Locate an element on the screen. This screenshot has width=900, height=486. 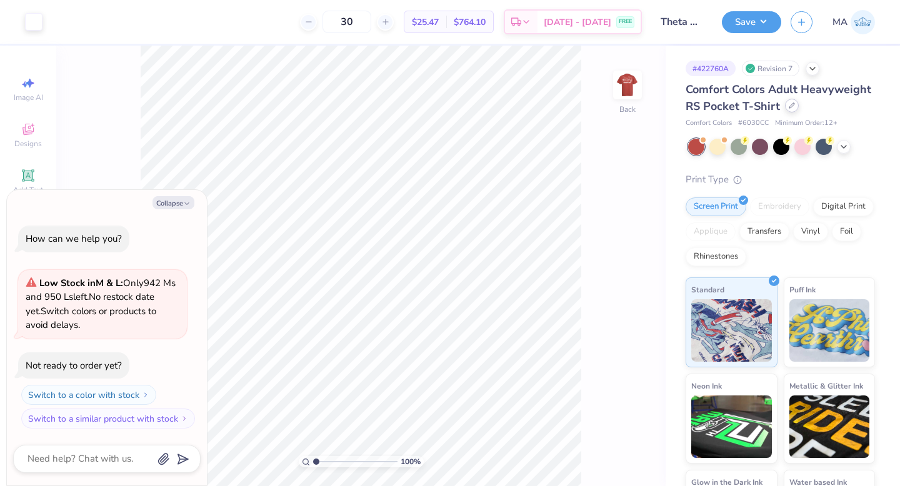
span: No restock date yet. is located at coordinates (90, 304).